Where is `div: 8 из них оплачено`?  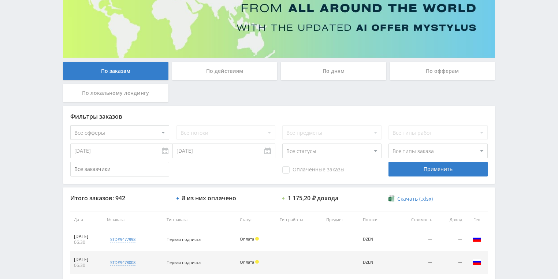
div: 8 из них оплачено is located at coordinates (209, 198).